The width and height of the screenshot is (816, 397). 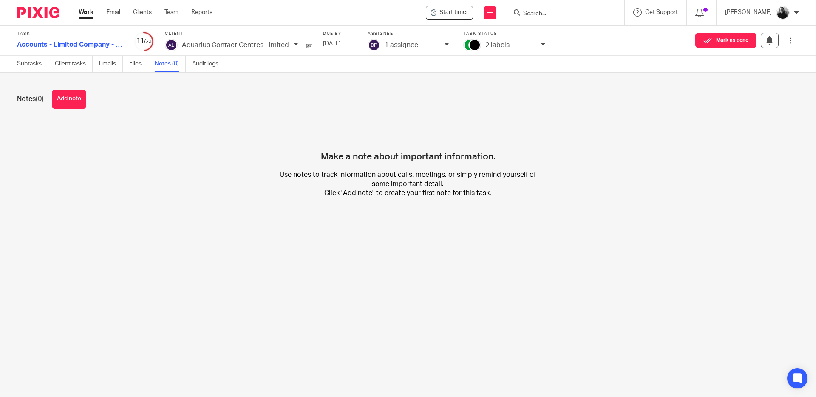 I want to click on a: Client tasks, so click(x=74, y=64).